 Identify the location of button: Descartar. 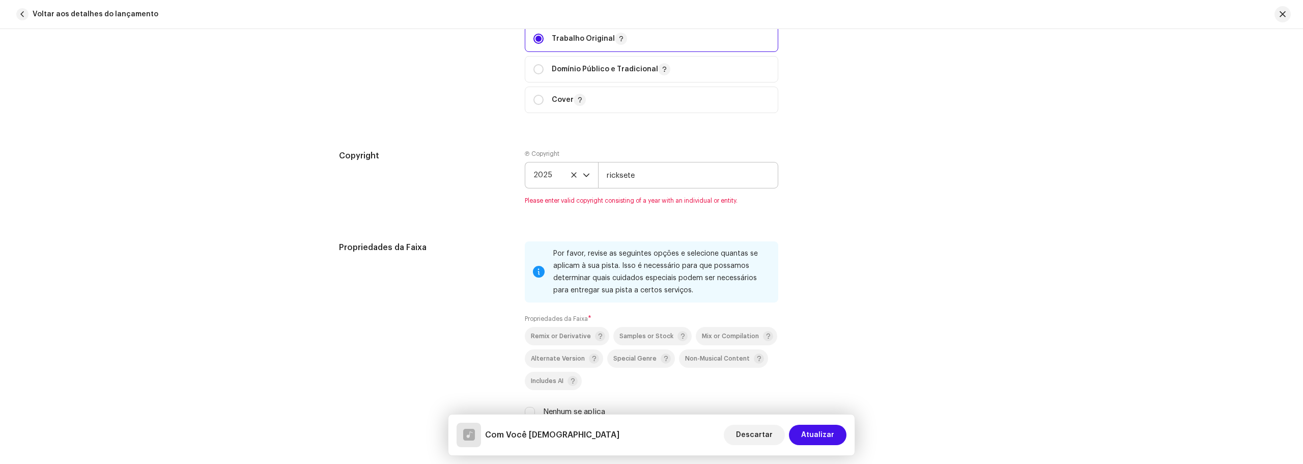
(755, 435).